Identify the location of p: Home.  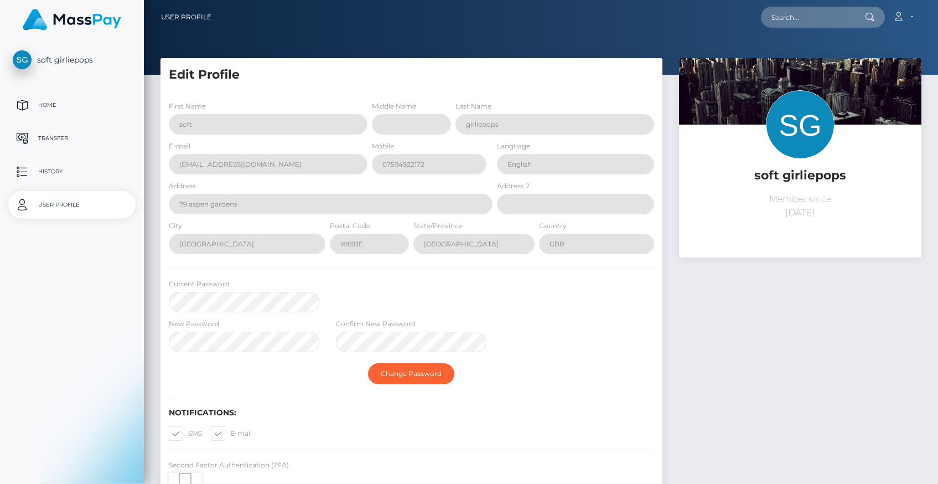
(72, 105).